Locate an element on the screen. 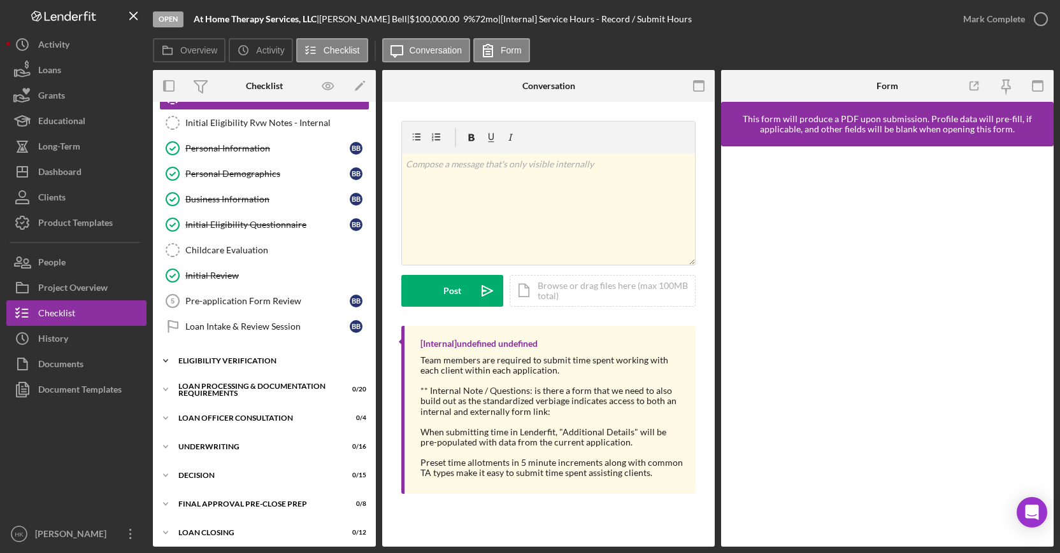  div: Grants is located at coordinates (52, 97).